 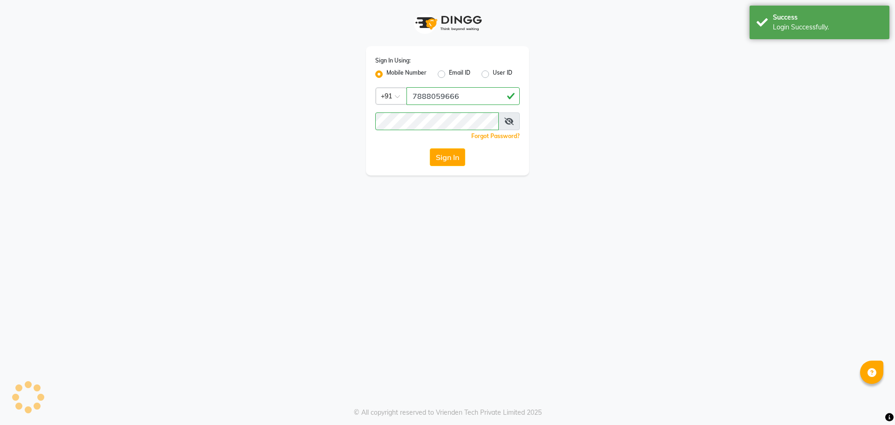 What do you see at coordinates (503, 74) in the screenshot?
I see `label: User ID` at bounding box center [503, 74].